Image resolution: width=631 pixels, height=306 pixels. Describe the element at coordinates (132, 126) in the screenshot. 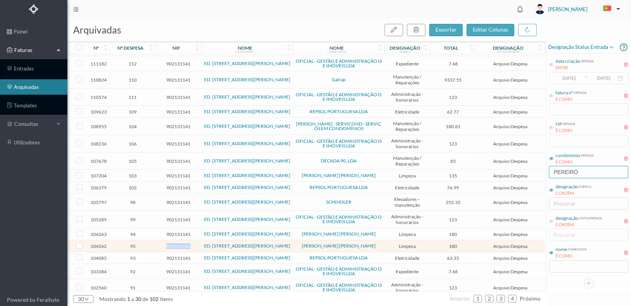

I see `span: 104` at that location.